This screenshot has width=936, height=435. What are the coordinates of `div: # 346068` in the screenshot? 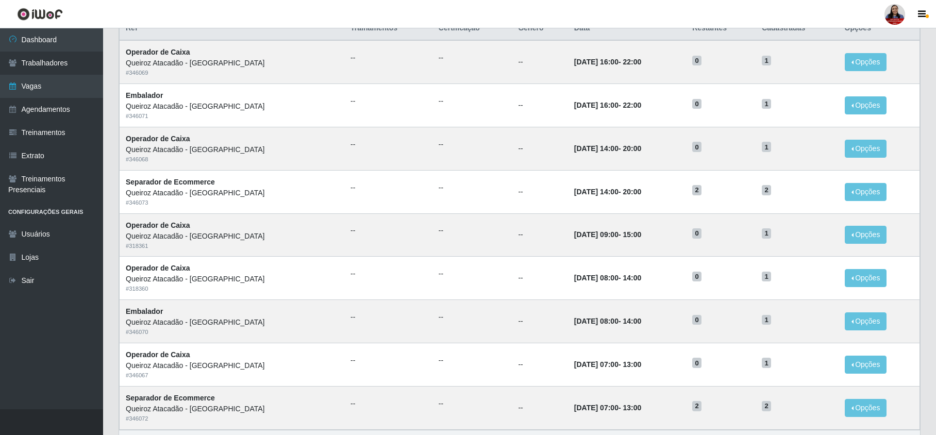 It's located at (232, 159).